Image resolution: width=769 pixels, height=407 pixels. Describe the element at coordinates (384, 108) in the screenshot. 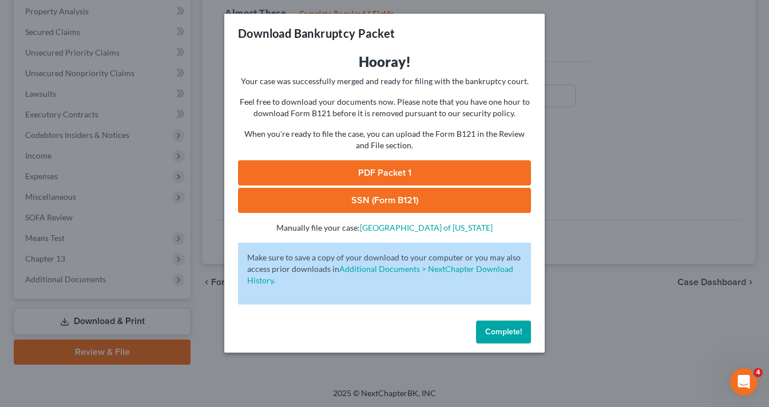

I see `p: Feel free to download your documents now. Please note that you have one hour to download Form B12...` at that location.